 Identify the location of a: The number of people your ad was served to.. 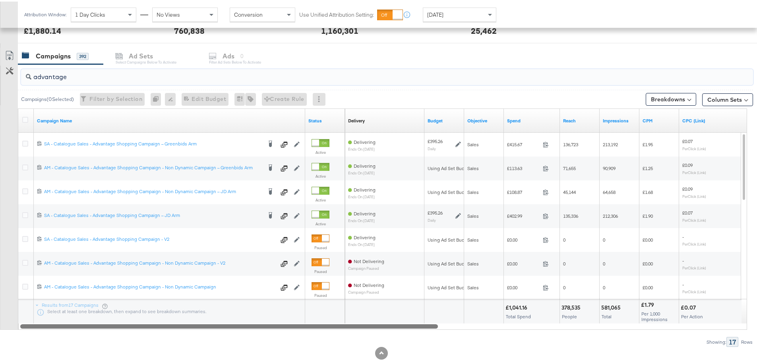
(579, 119).